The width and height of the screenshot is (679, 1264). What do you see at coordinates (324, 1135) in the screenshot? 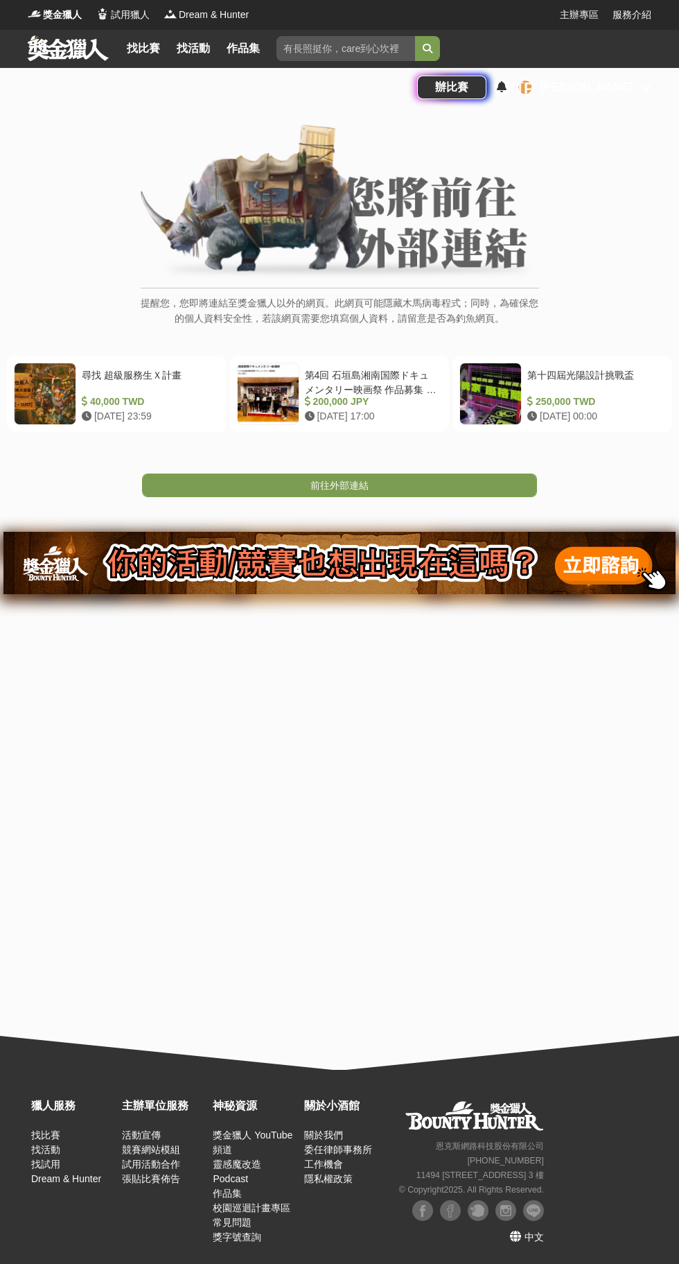
I see `a: 關於我們` at bounding box center [324, 1135].